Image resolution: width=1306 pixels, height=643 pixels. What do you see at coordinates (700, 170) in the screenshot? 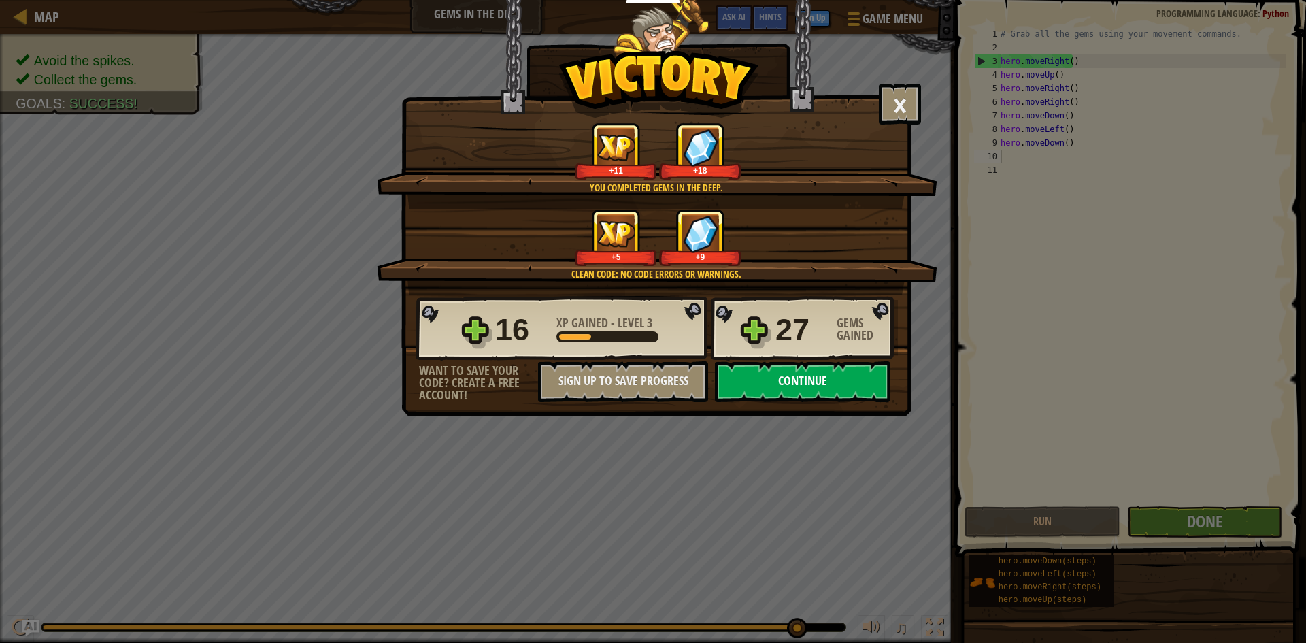
I see `div: +18` at bounding box center [700, 170].